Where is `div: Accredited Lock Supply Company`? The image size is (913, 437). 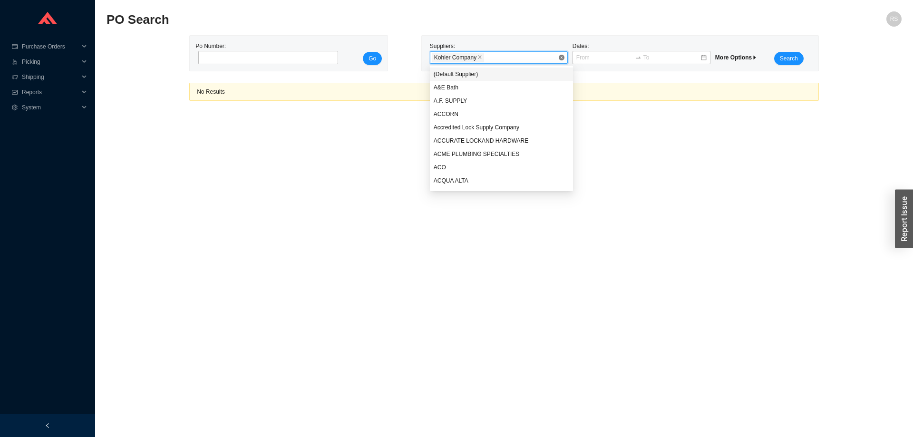 div: Accredited Lock Supply Company is located at coordinates (502, 127).